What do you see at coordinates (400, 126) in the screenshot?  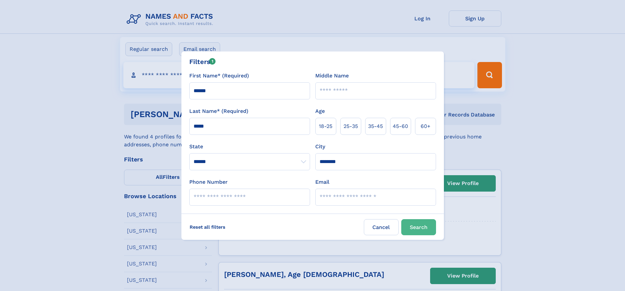 I see `span: 45‑60` at bounding box center [400, 126].